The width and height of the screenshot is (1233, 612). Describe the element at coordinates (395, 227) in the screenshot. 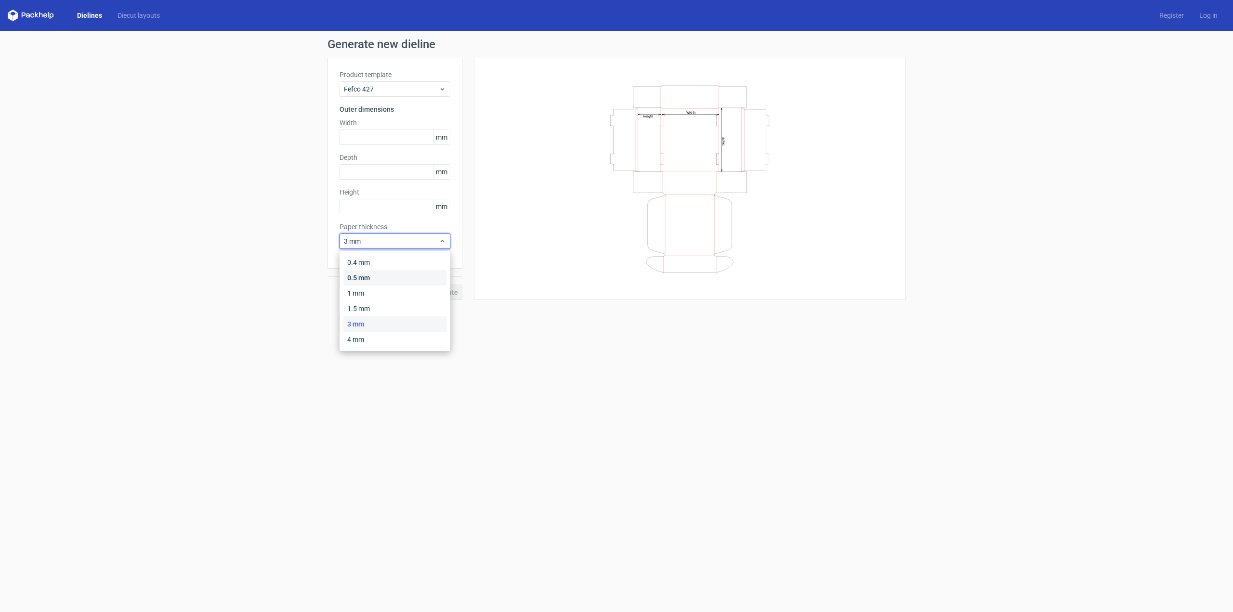

I see `label: Paper thickness` at that location.